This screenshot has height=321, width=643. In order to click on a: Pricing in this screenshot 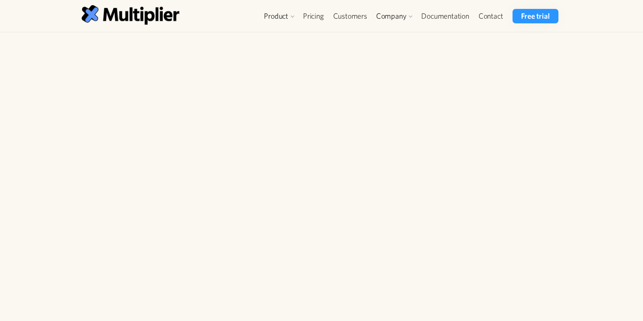, I will do `click(313, 16)`.